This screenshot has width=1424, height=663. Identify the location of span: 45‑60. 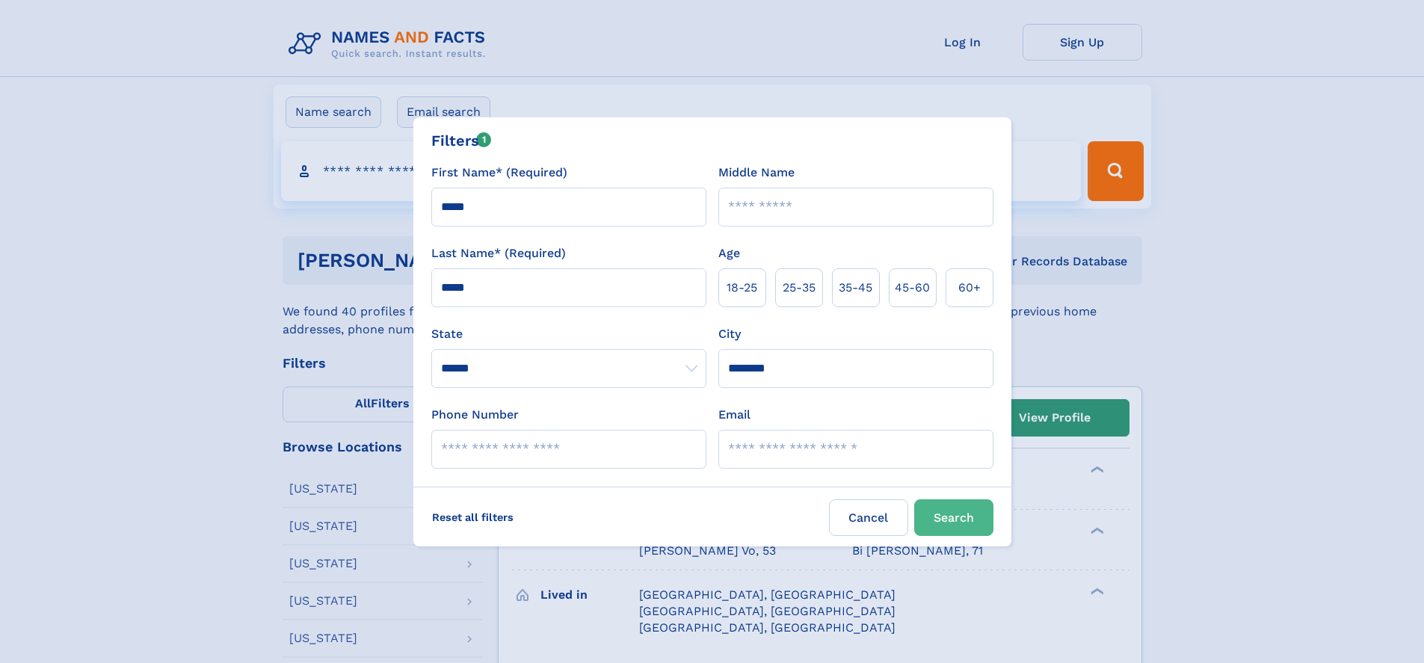
(912, 288).